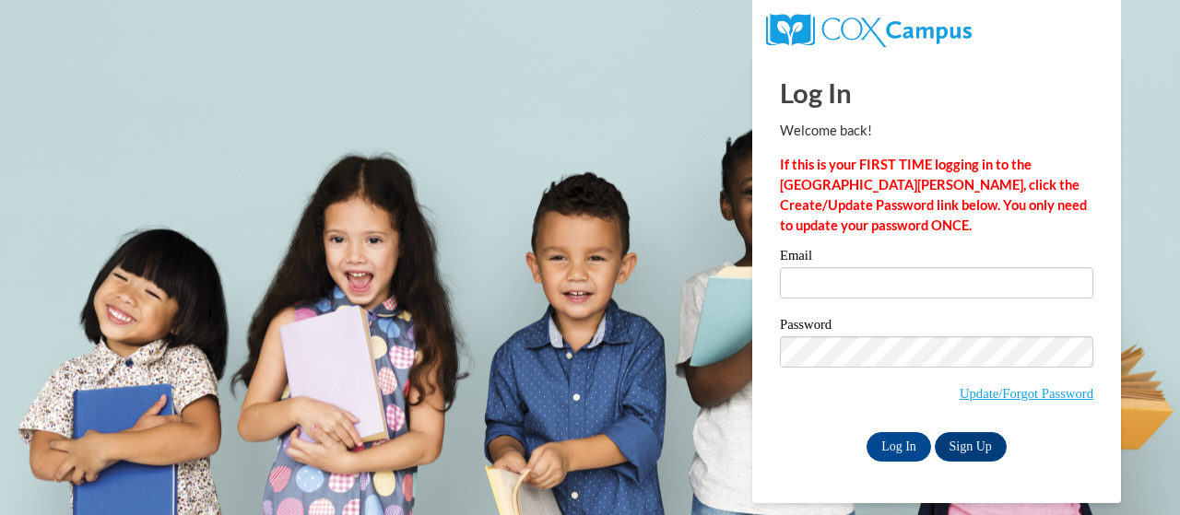 Image resolution: width=1180 pixels, height=515 pixels. Describe the element at coordinates (937, 131) in the screenshot. I see `p: Welcome back!` at that location.